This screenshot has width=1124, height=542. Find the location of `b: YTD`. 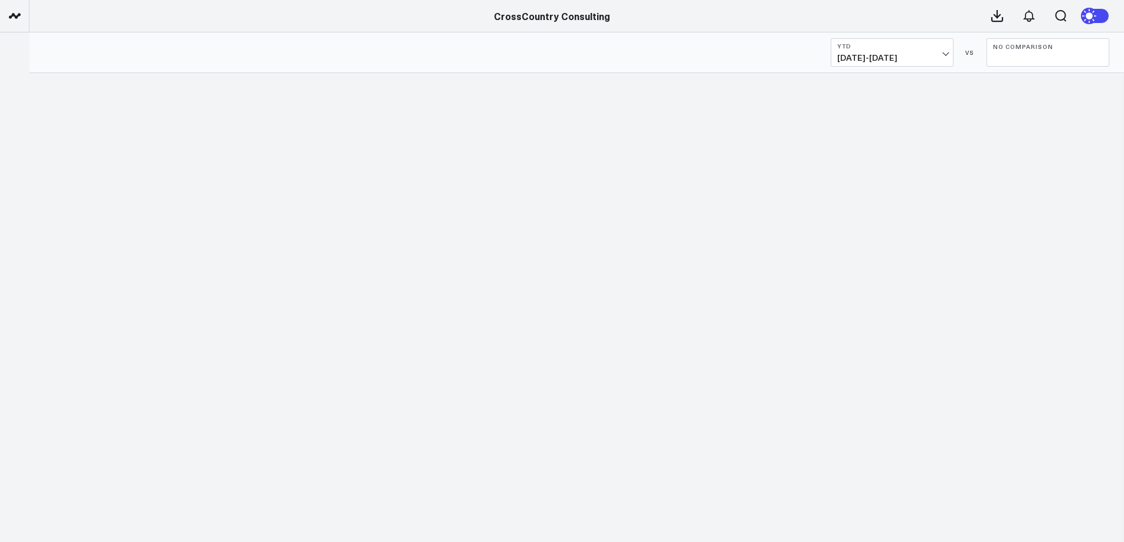

b: YTD is located at coordinates (892, 46).